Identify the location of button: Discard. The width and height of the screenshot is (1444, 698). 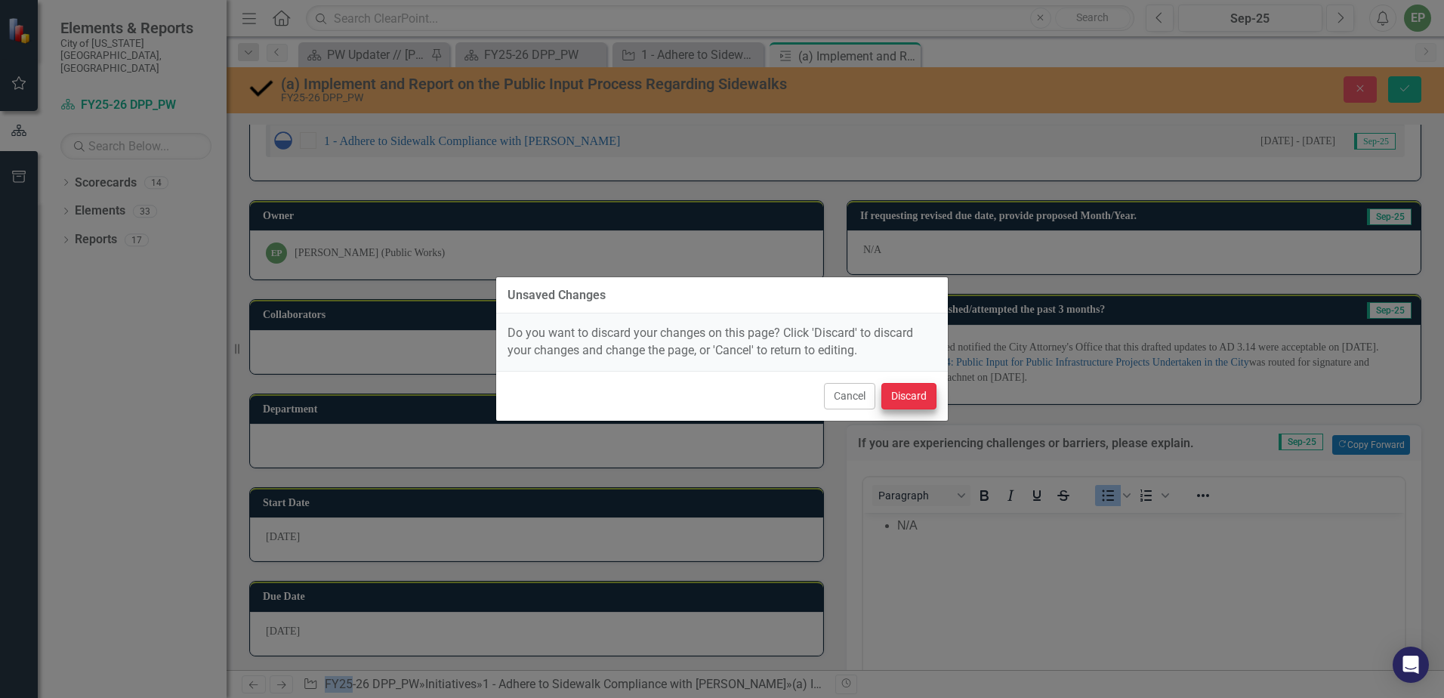
(908, 396).